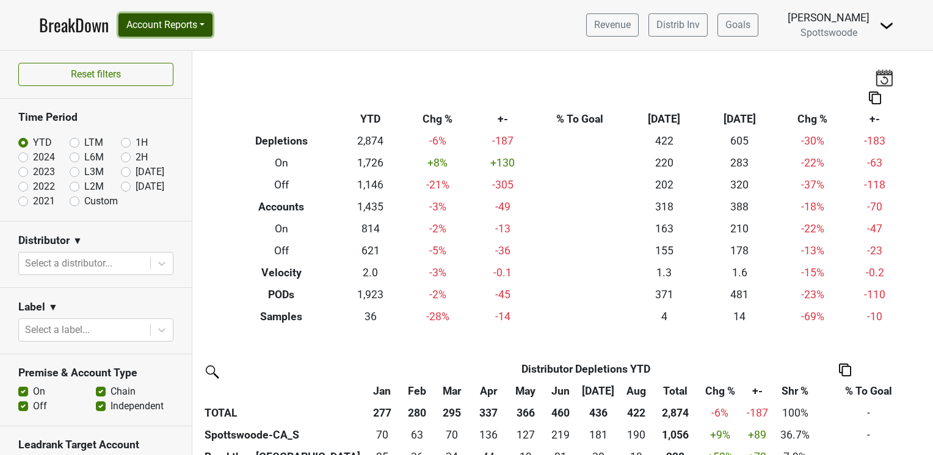 This screenshot has width=933, height=455. I want to click on td: 371, so click(663, 295).